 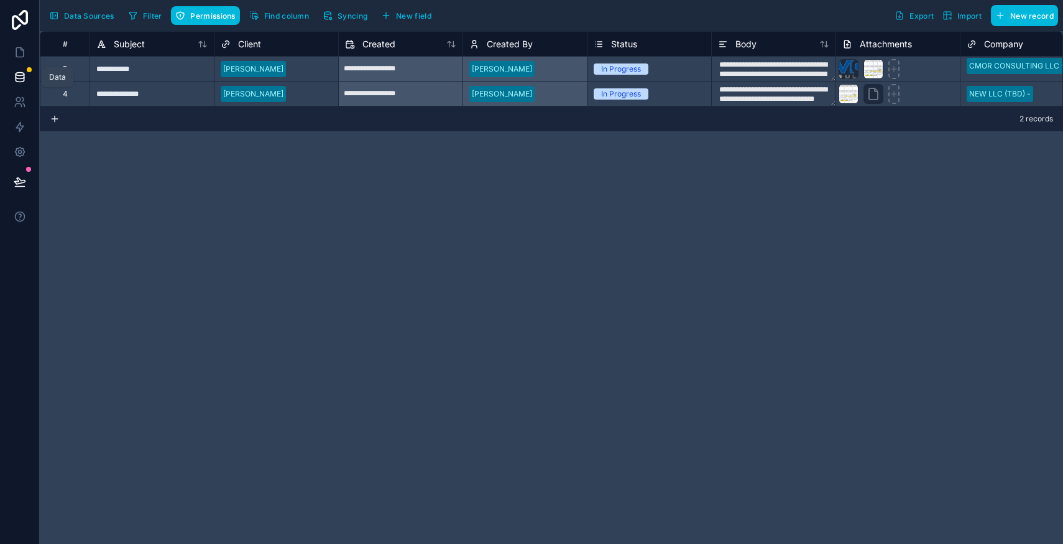 I want to click on span: Import, so click(x=970, y=16).